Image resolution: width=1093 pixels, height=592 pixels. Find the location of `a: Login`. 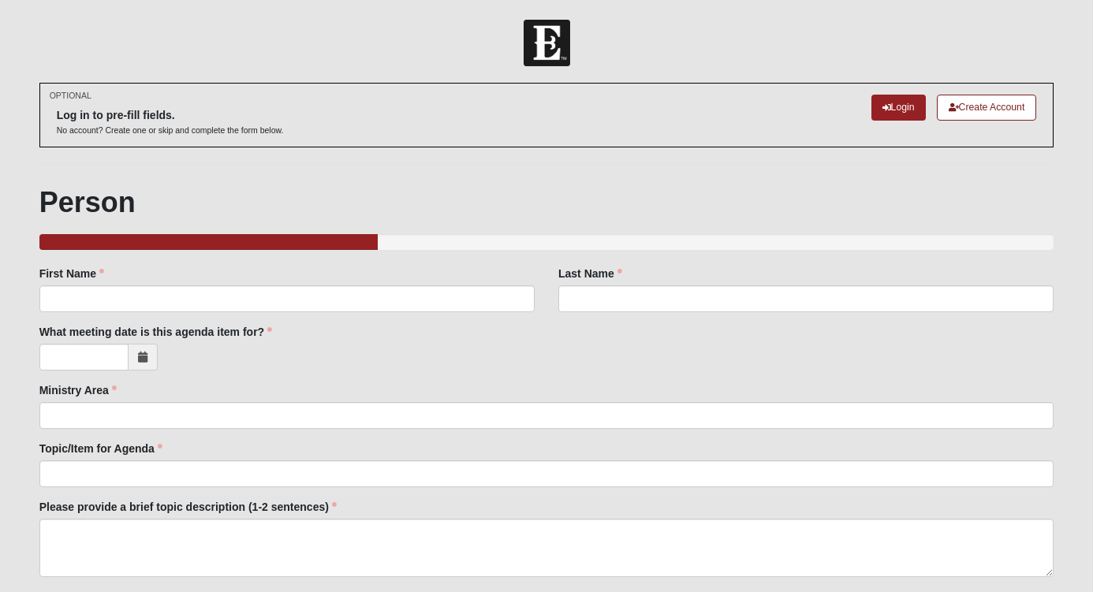

a: Login is located at coordinates (898, 107).